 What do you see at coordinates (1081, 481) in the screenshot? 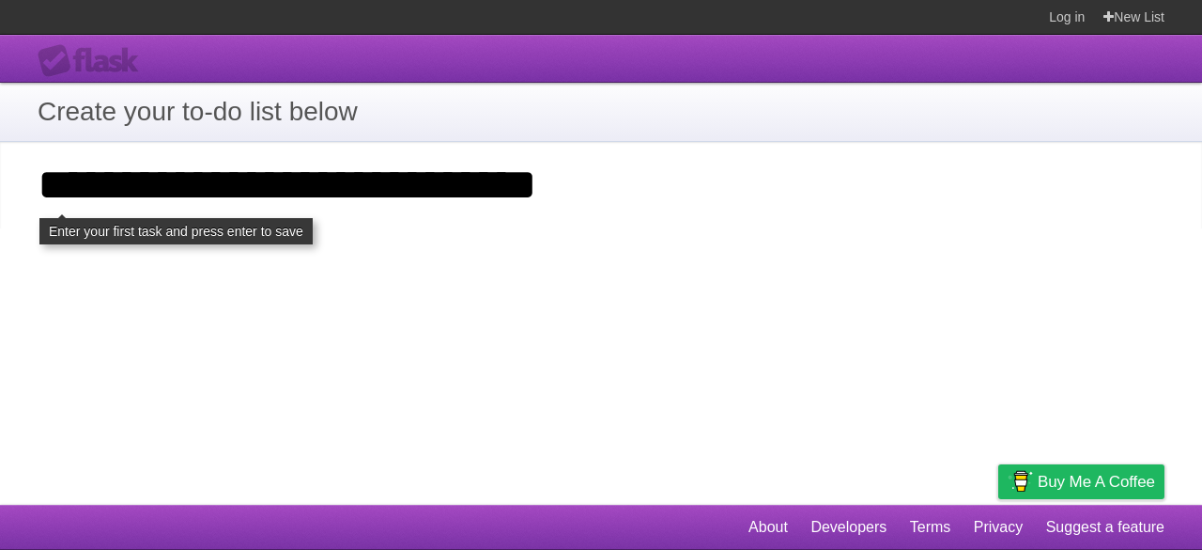
I see `a: Buy me a coffee` at bounding box center [1081, 481].